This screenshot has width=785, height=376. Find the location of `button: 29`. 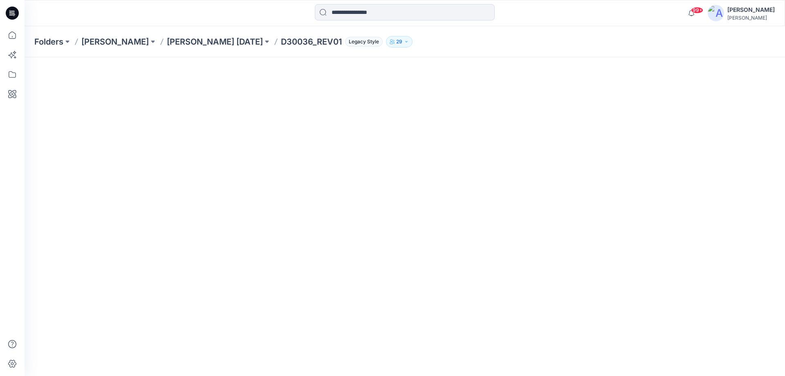

button: 29 is located at coordinates (399, 42).